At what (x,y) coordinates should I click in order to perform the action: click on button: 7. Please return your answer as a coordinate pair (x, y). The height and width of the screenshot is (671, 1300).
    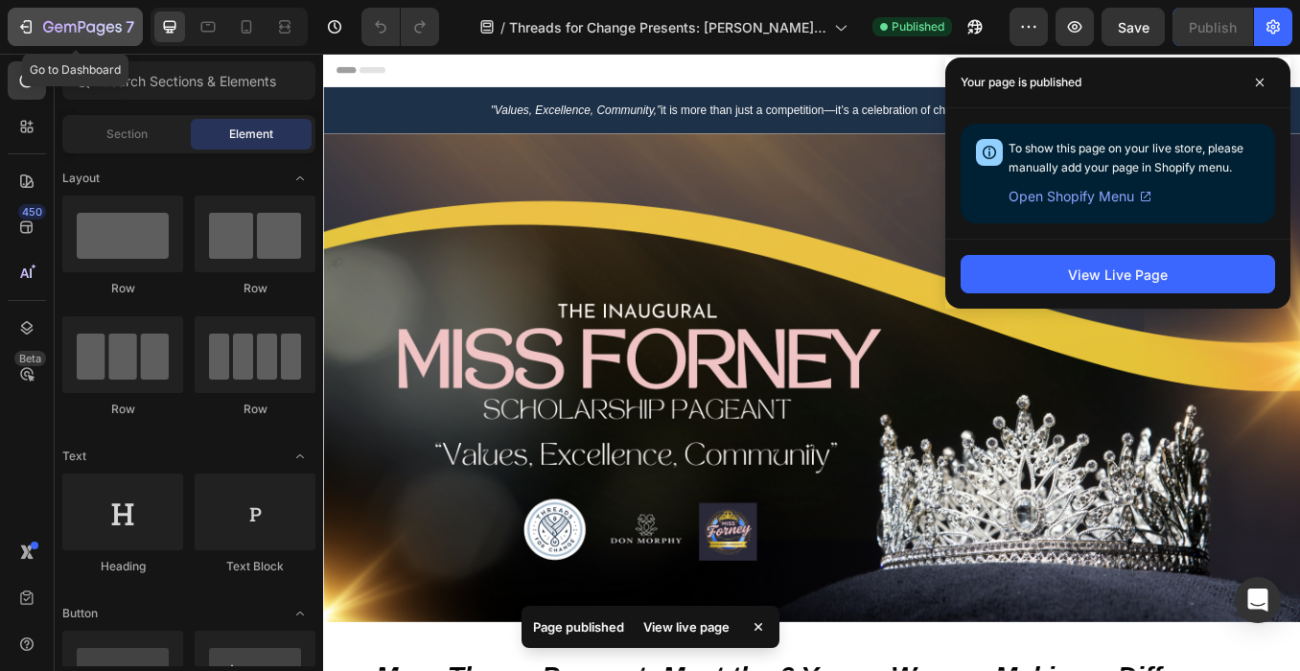
    Looking at the image, I should click on (75, 27).